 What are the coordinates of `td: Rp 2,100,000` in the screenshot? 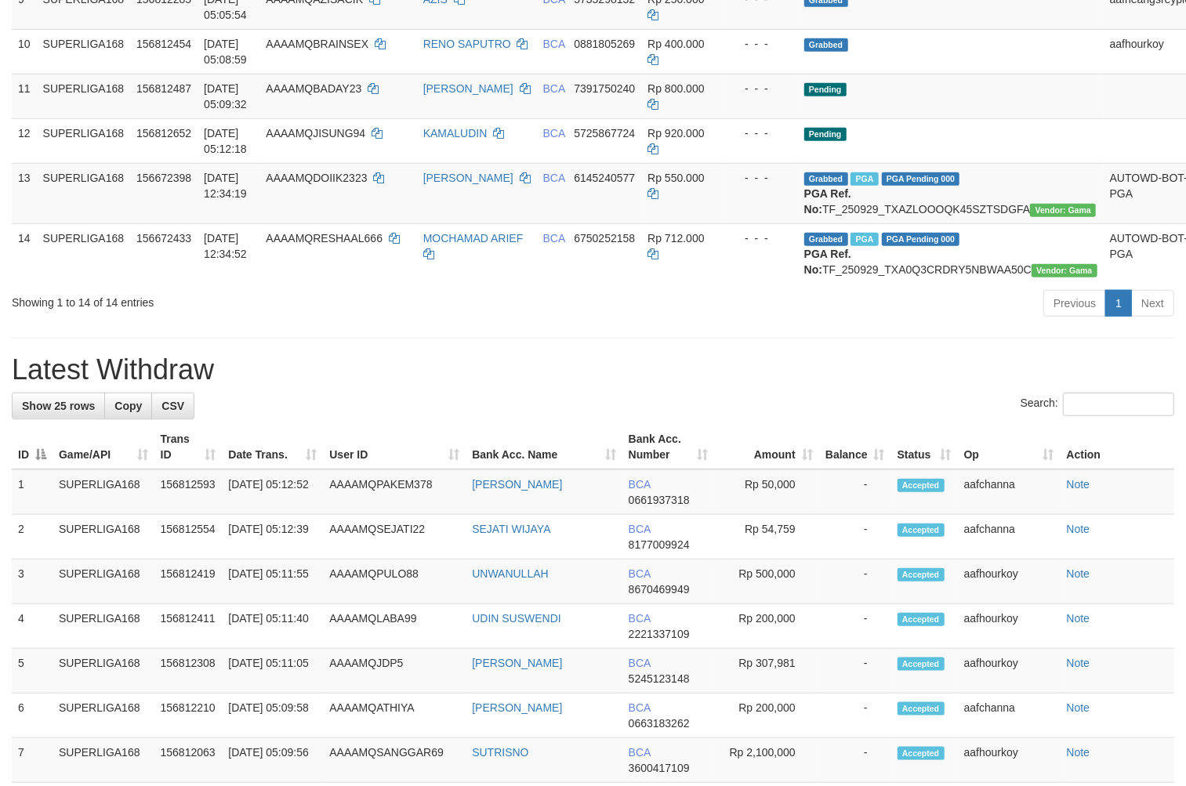 It's located at (766, 760).